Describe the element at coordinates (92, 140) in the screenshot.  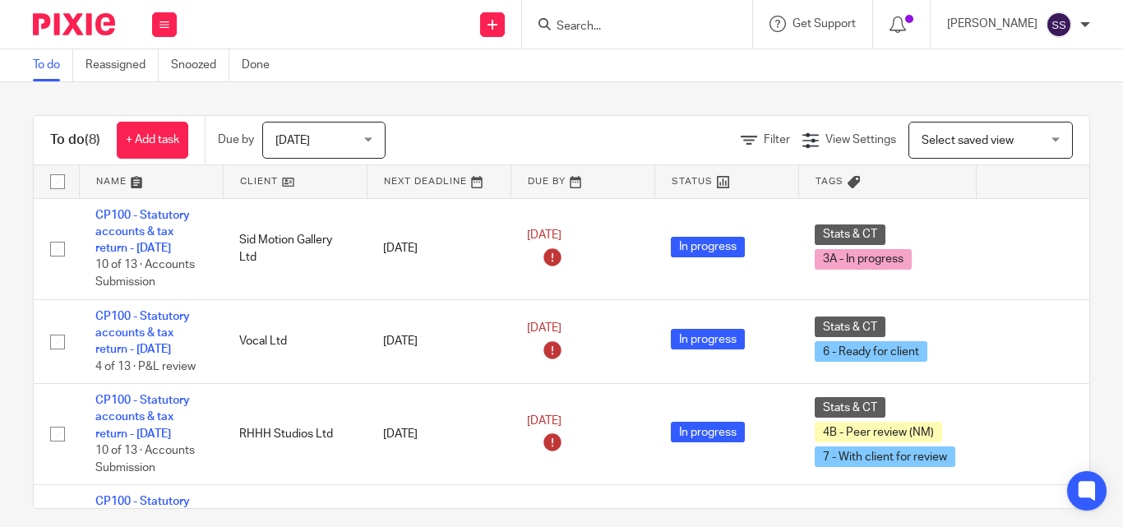
I see `span: (8)` at that location.